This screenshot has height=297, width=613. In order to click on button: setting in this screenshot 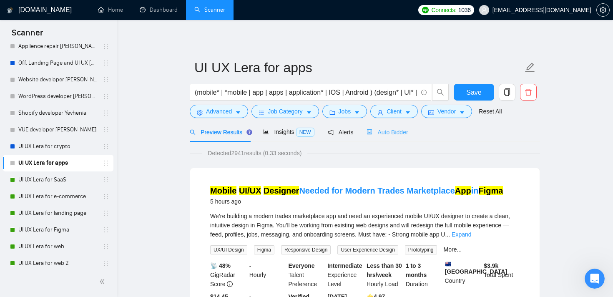, I will do `click(603, 10)`.